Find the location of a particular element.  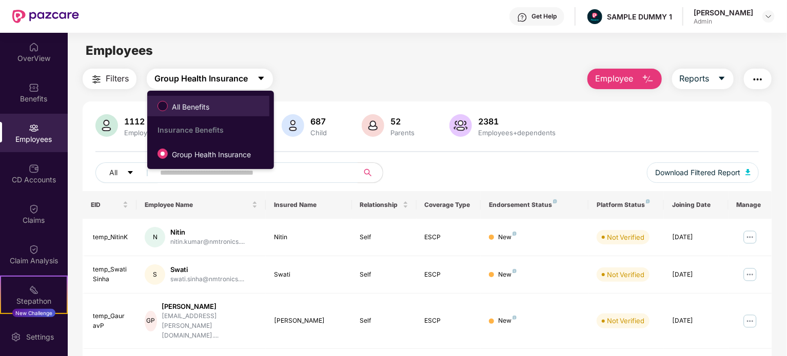

button: search is located at coordinates (370, 173).